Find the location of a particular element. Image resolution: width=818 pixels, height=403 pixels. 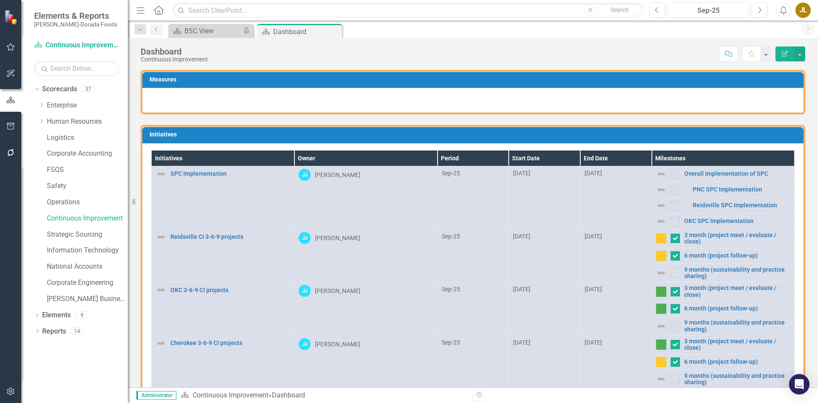

a: OKC 3-6-9 CI projects is located at coordinates (230, 290).